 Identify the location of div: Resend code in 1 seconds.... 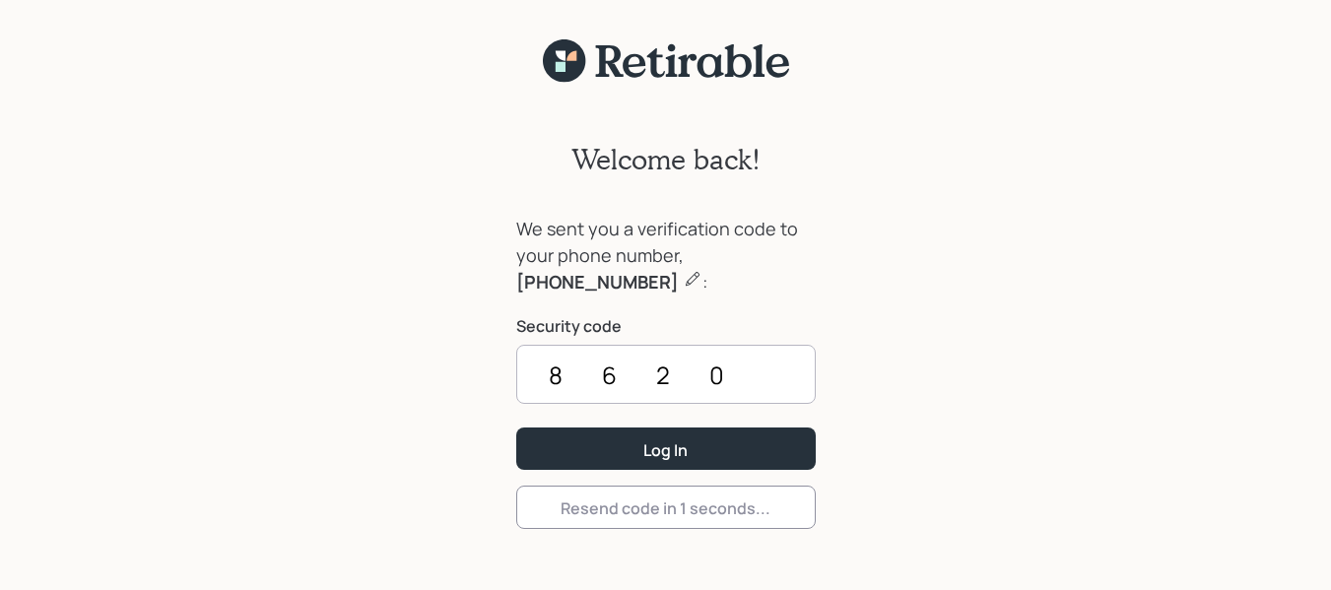
(665, 509).